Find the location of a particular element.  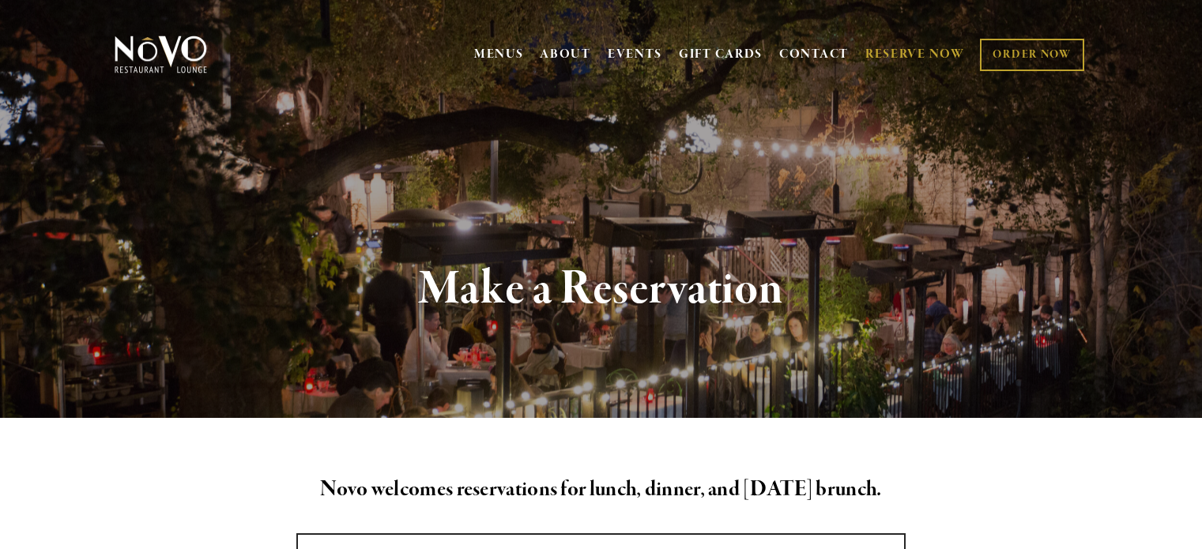

a: EVENTS is located at coordinates (635, 55).